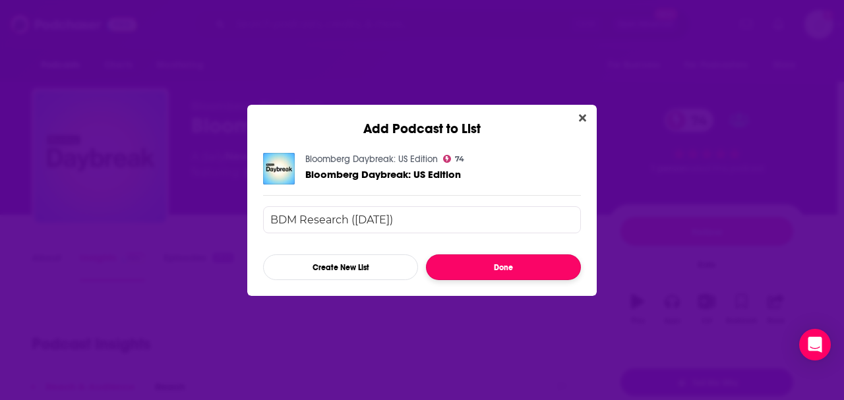 Image resolution: width=844 pixels, height=400 pixels. I want to click on div: Add Podcast to List, so click(422, 121).